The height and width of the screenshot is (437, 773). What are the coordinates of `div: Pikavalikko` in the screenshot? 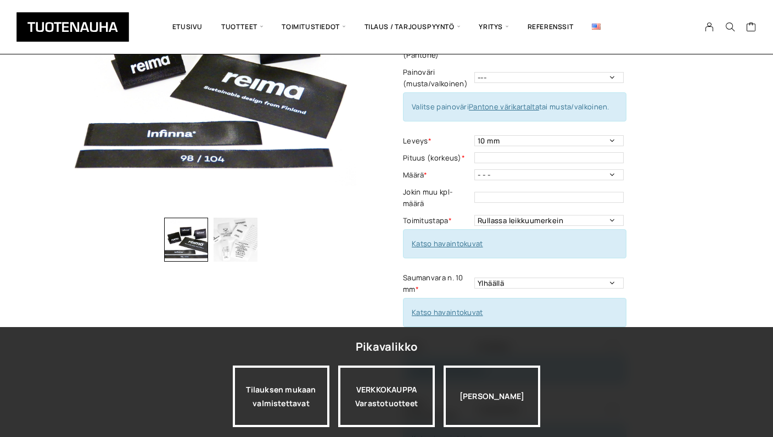 It's located at (387, 347).